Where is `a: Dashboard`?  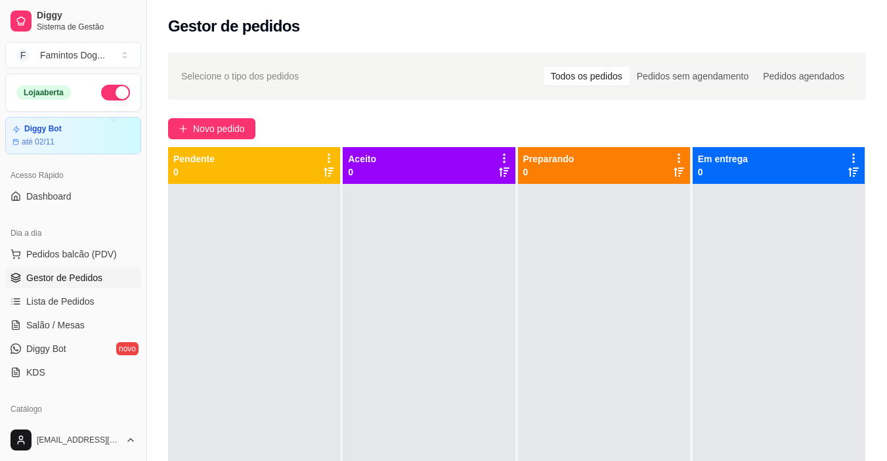 a: Dashboard is located at coordinates (73, 196).